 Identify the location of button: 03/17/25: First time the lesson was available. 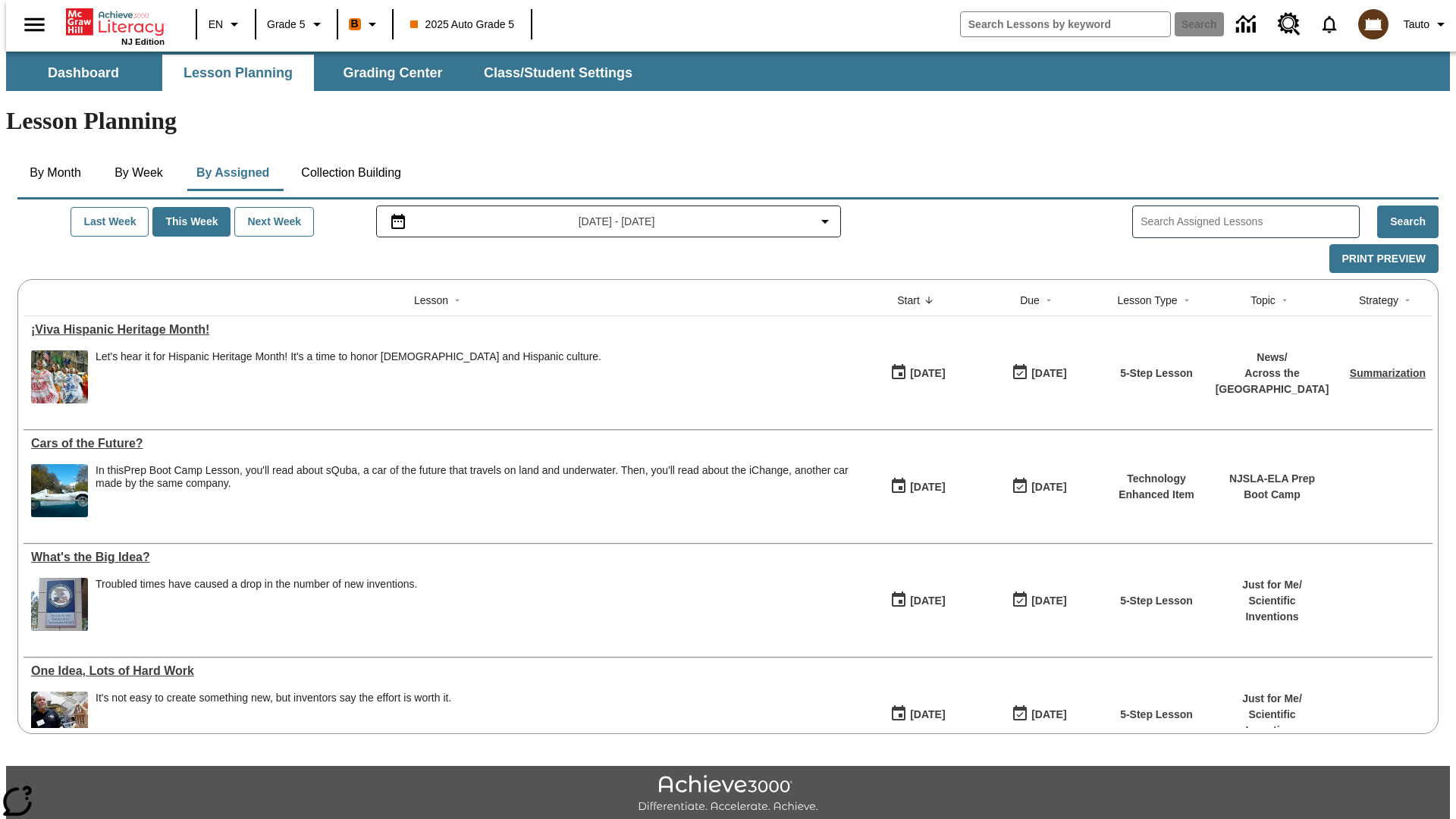
(918, 714).